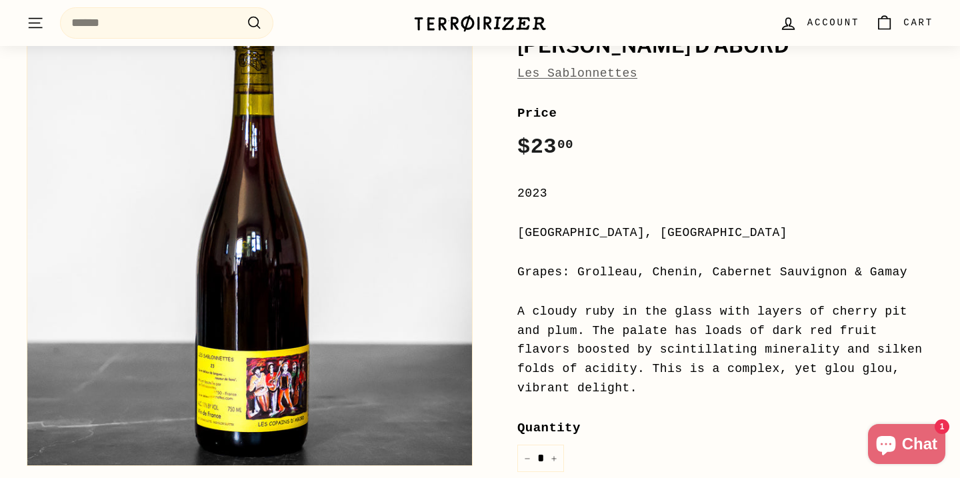  Describe the element at coordinates (834, 23) in the screenshot. I see `span: Account` at that location.